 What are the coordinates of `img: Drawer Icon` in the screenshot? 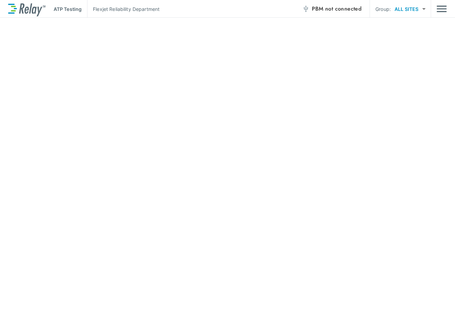 It's located at (441, 9).